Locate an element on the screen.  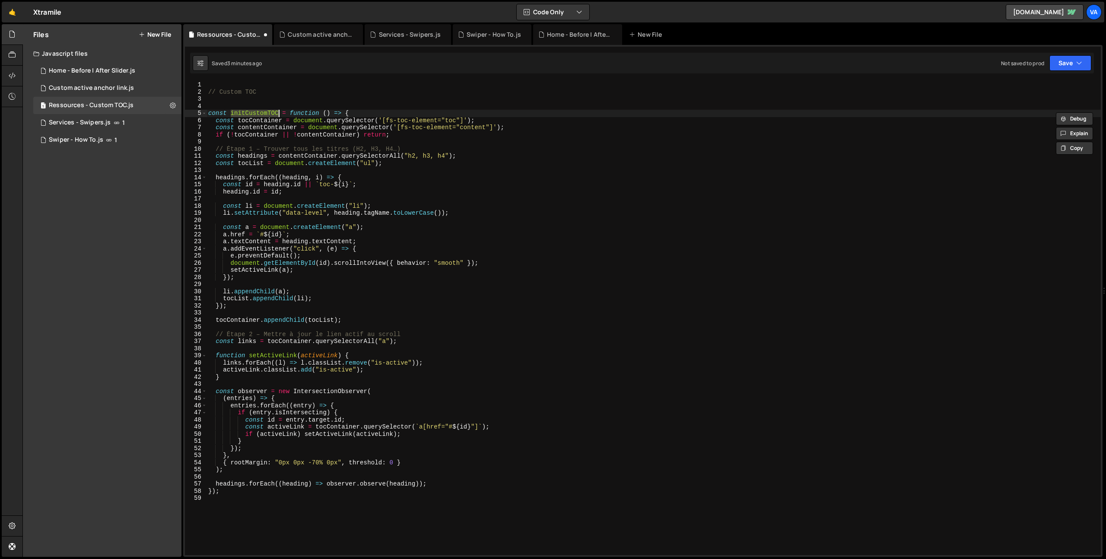
div: 30 is located at coordinates (196, 292).